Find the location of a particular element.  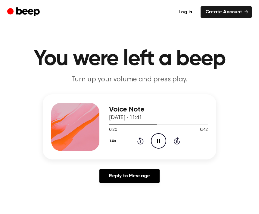

span: 0:42 is located at coordinates (204, 130).